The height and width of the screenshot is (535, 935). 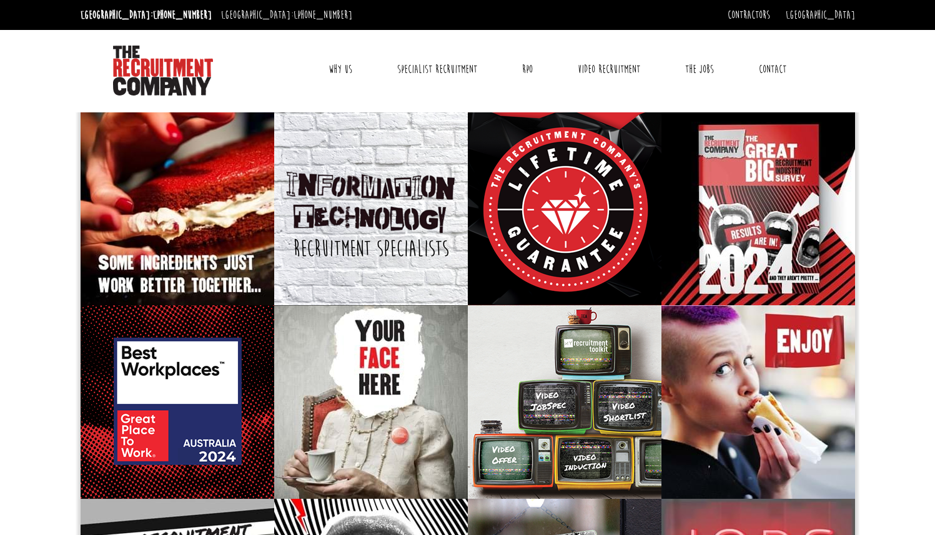 I want to click on a: Video Recruitment, so click(x=609, y=69).